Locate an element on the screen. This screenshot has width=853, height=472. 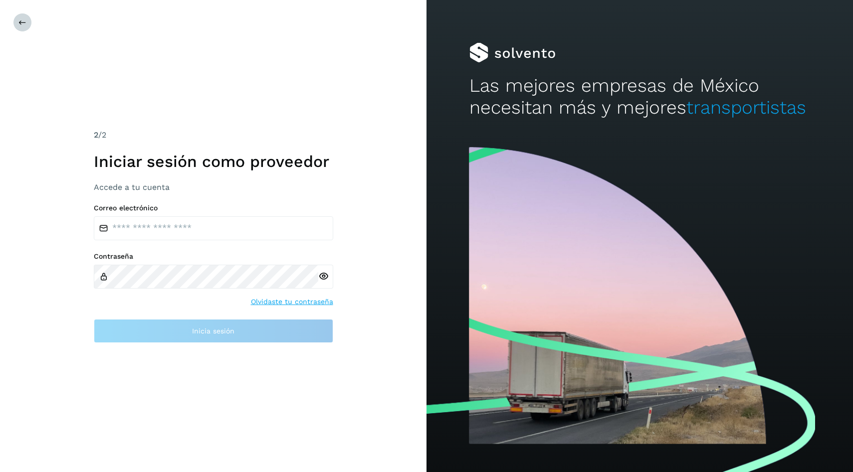
div: /2 is located at coordinates (213, 135).